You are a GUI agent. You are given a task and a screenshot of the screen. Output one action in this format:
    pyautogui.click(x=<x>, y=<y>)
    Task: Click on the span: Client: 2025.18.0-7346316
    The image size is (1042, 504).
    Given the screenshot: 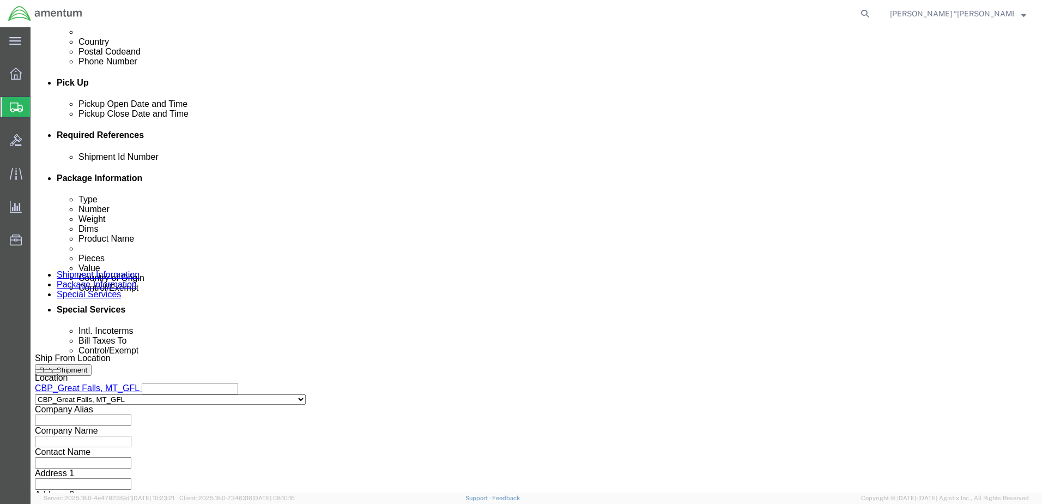 What is the action you would take?
    pyautogui.click(x=237, y=498)
    